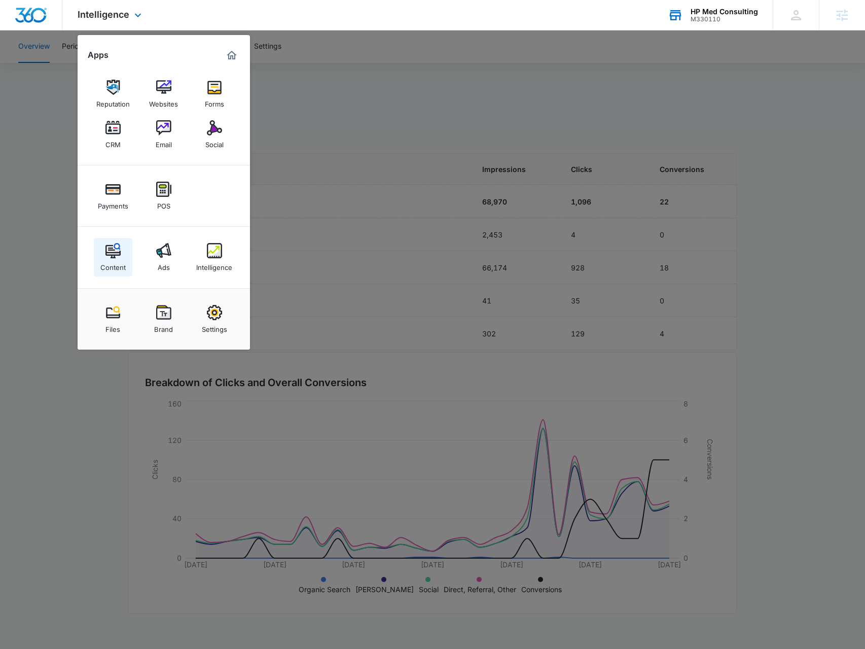  I want to click on a: Brand, so click(164, 319).